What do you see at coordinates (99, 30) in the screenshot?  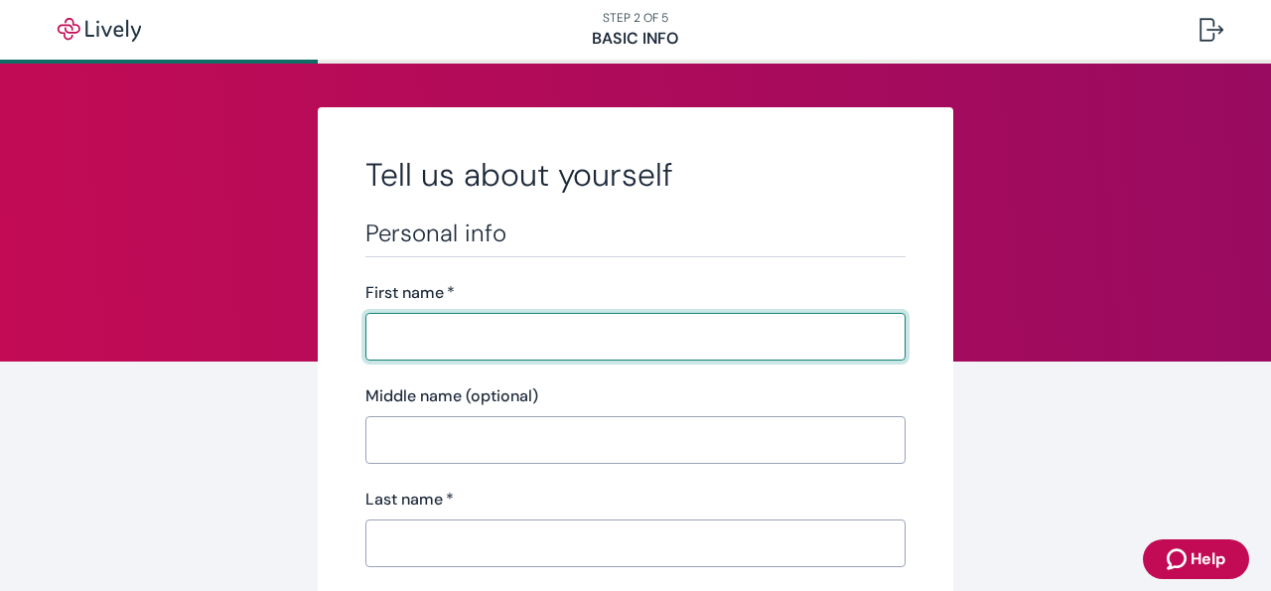 I see `img: Lively` at bounding box center [99, 30].